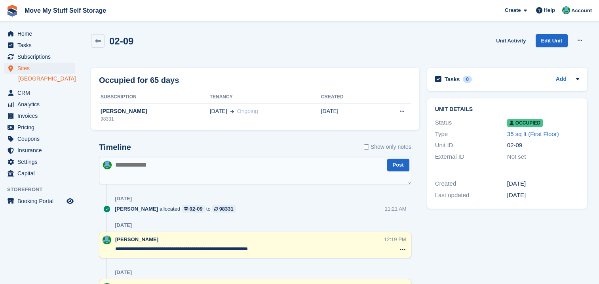 The height and width of the screenshot is (284, 599). Describe the element at coordinates (70, 201) in the screenshot. I see `a: Preview store` at that location.